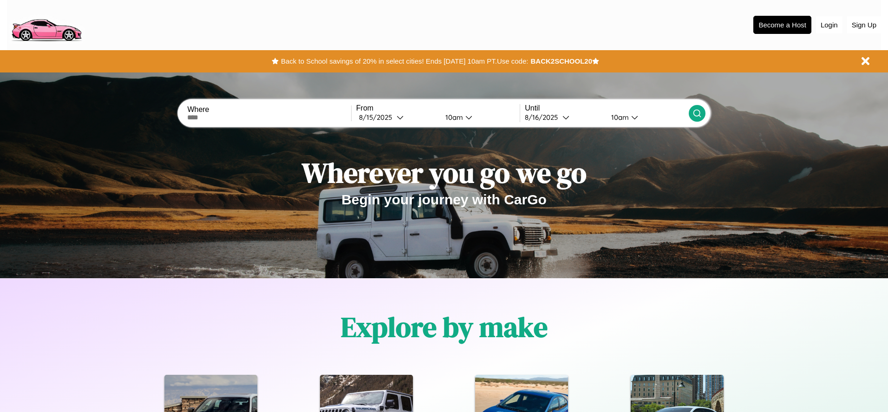 The width and height of the screenshot is (888, 412). What do you see at coordinates (829, 25) in the screenshot?
I see `button: Login` at bounding box center [829, 25].